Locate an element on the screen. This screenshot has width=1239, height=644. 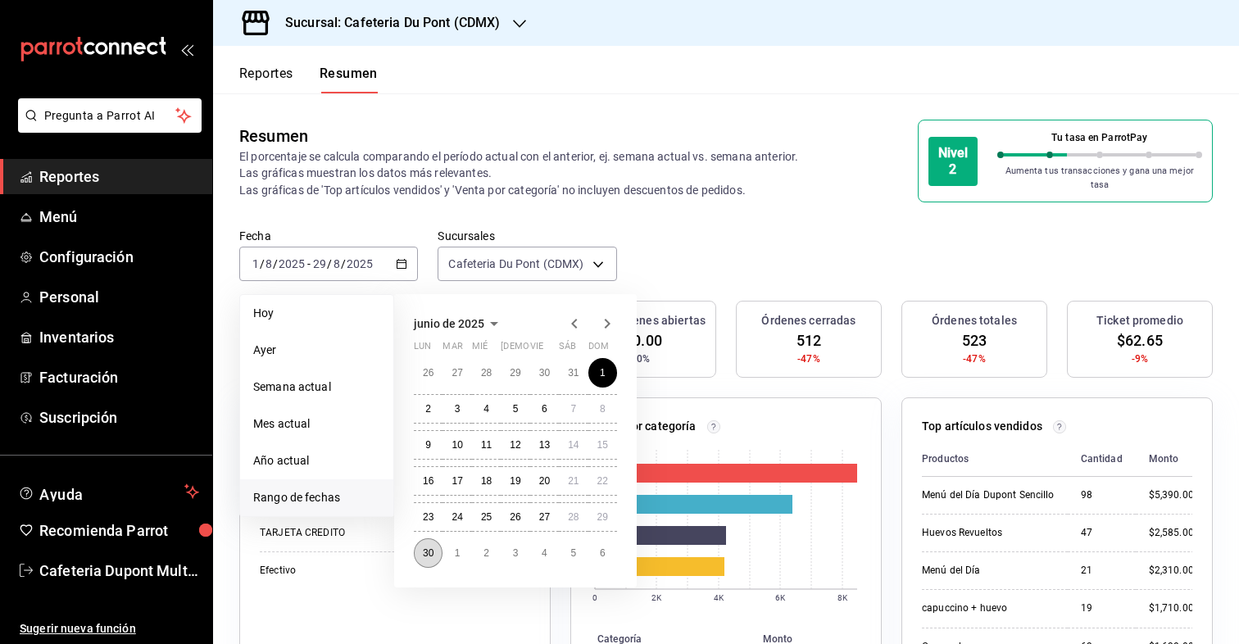
button: 14 de junio de 2025 is located at coordinates (573, 445).